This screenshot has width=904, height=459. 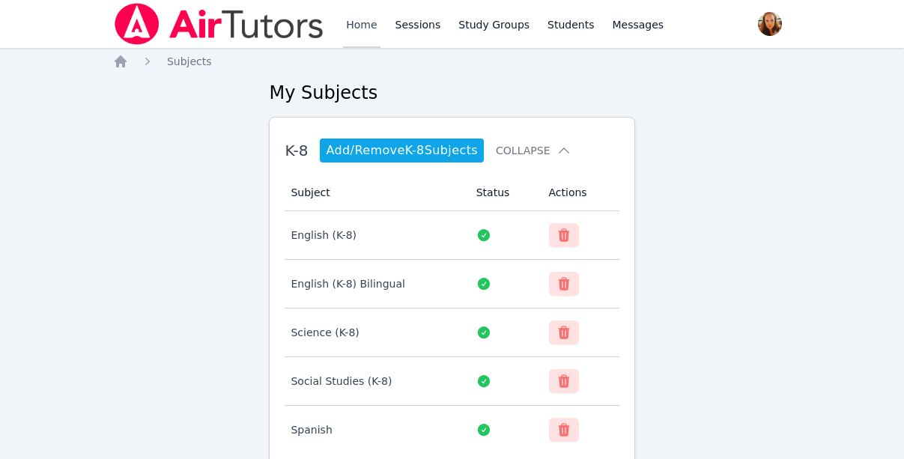 I want to click on tr: Science (K-8), so click(x=452, y=333).